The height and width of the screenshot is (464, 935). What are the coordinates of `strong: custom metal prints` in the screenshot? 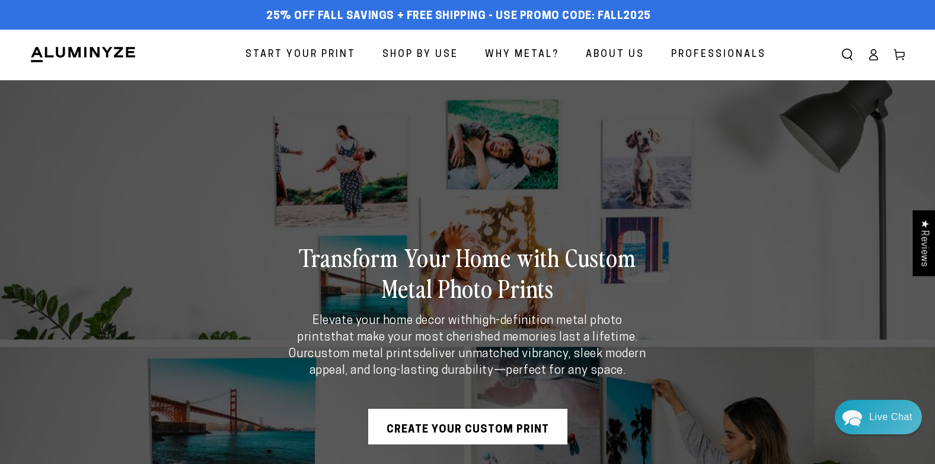 It's located at (364, 354).